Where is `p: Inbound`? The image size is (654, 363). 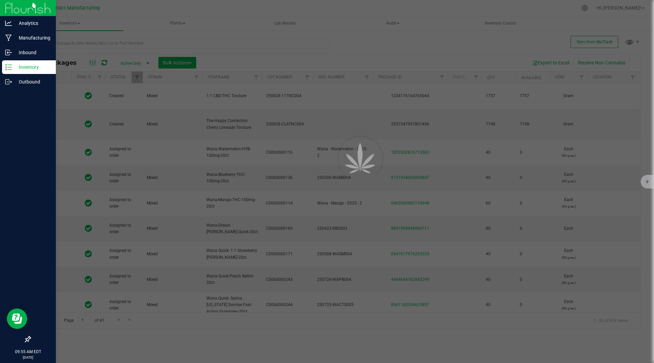
p: Inbound is located at coordinates (32, 52).